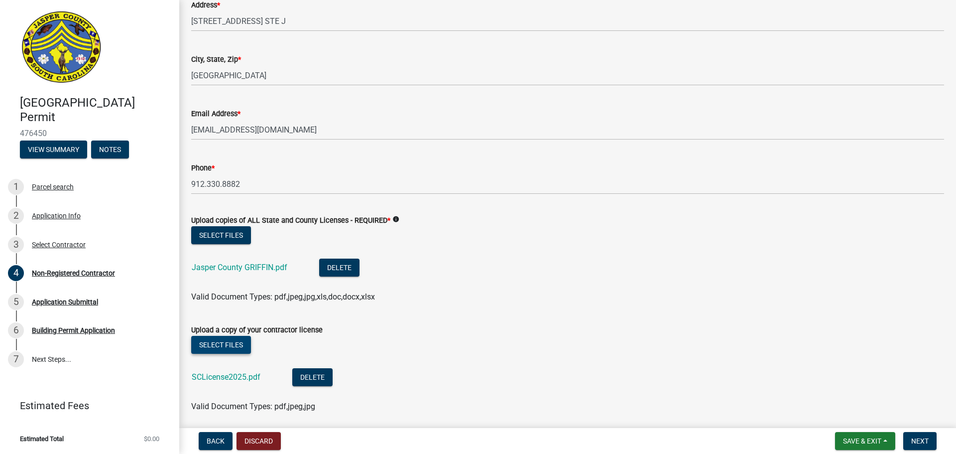  What do you see at coordinates (253, 406) in the screenshot?
I see `span: Valid Document Types: pdf,jpeg,jpg` at bounding box center [253, 406].